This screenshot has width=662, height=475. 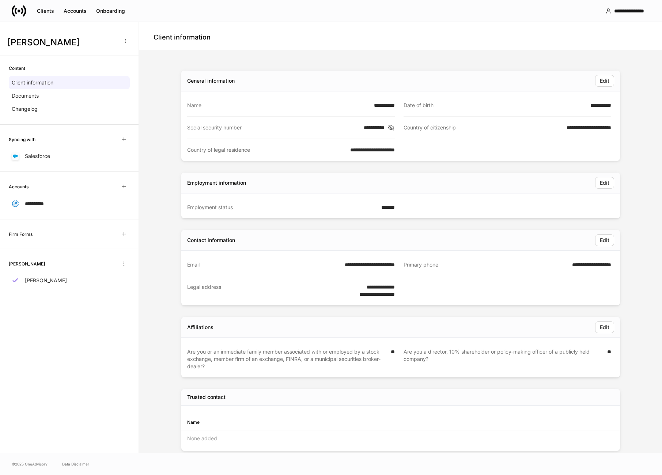 I want to click on p: Changelog, so click(x=24, y=109).